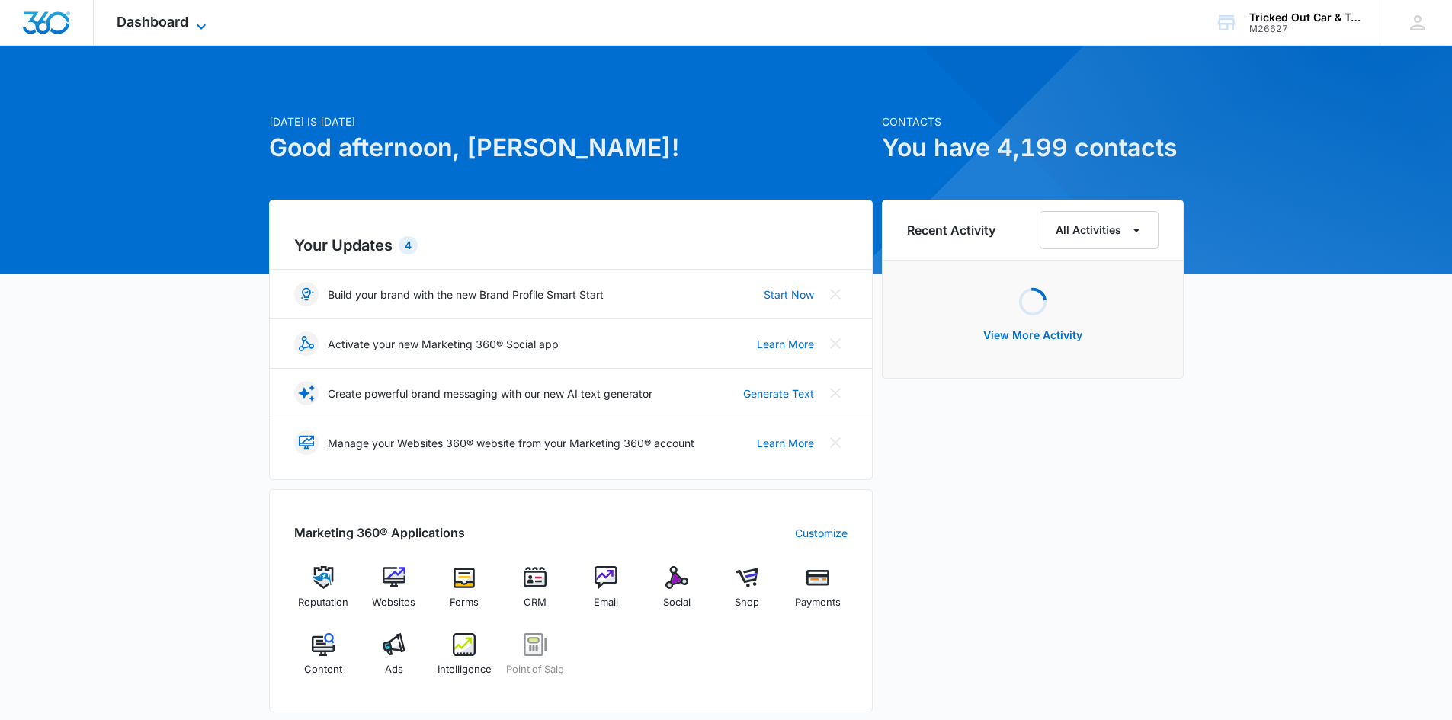 This screenshot has height=720, width=1452. Describe the element at coordinates (152, 21) in the screenshot. I see `span: Dashboard` at that location.